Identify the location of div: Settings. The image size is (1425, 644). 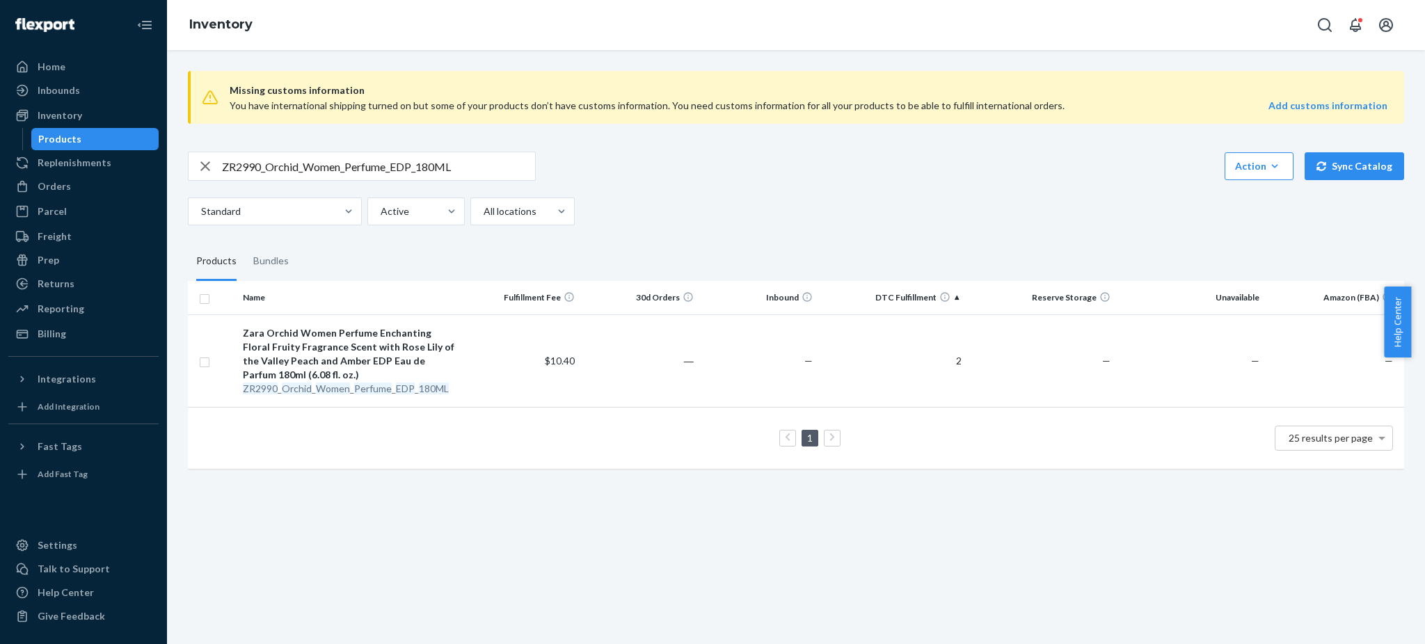
(57, 545).